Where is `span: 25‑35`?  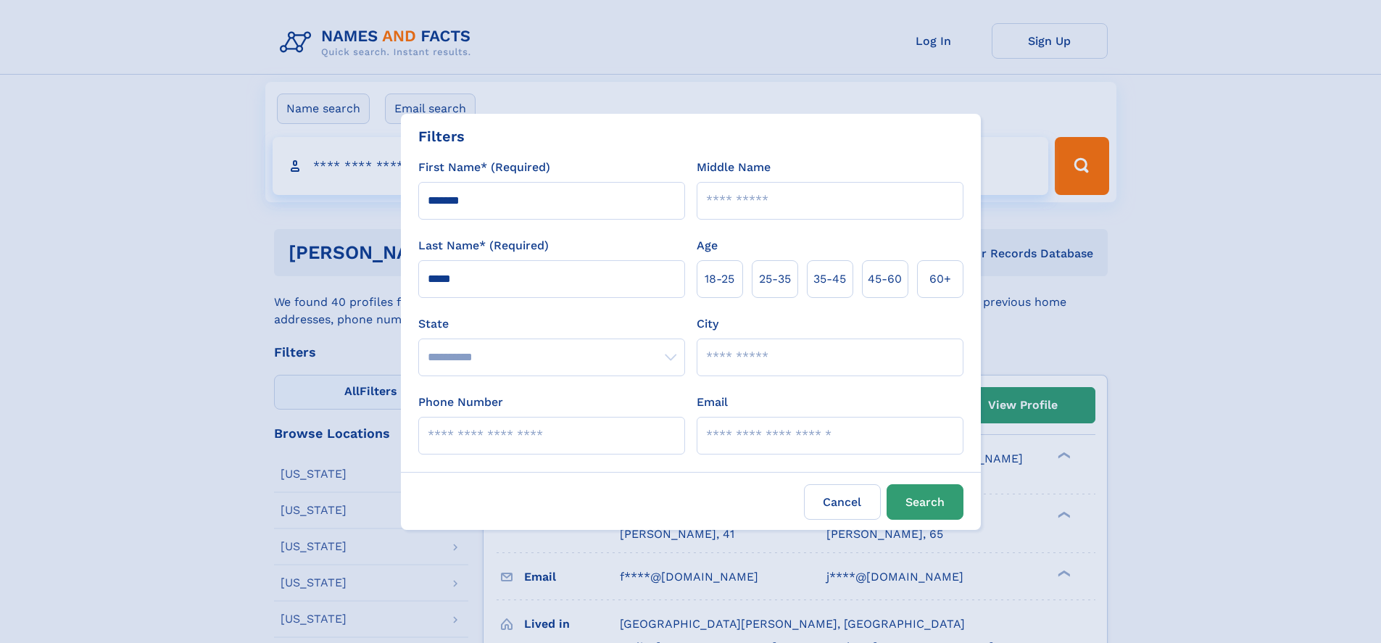
span: 25‑35 is located at coordinates (775, 279).